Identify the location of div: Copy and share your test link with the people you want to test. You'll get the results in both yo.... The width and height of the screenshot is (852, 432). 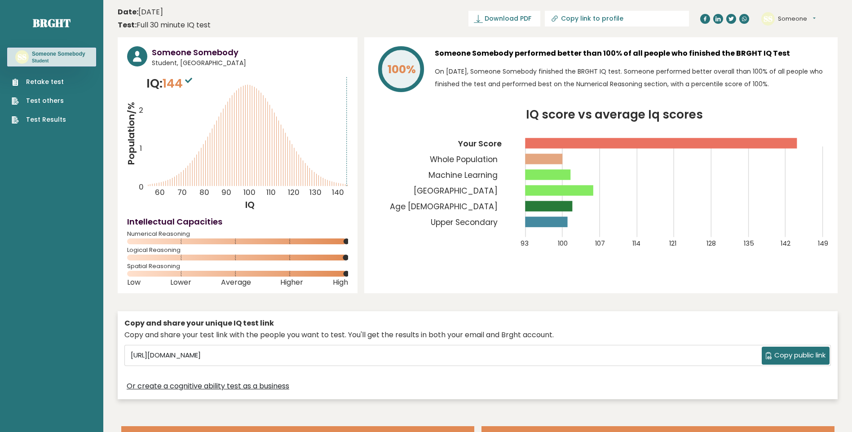
(477, 335).